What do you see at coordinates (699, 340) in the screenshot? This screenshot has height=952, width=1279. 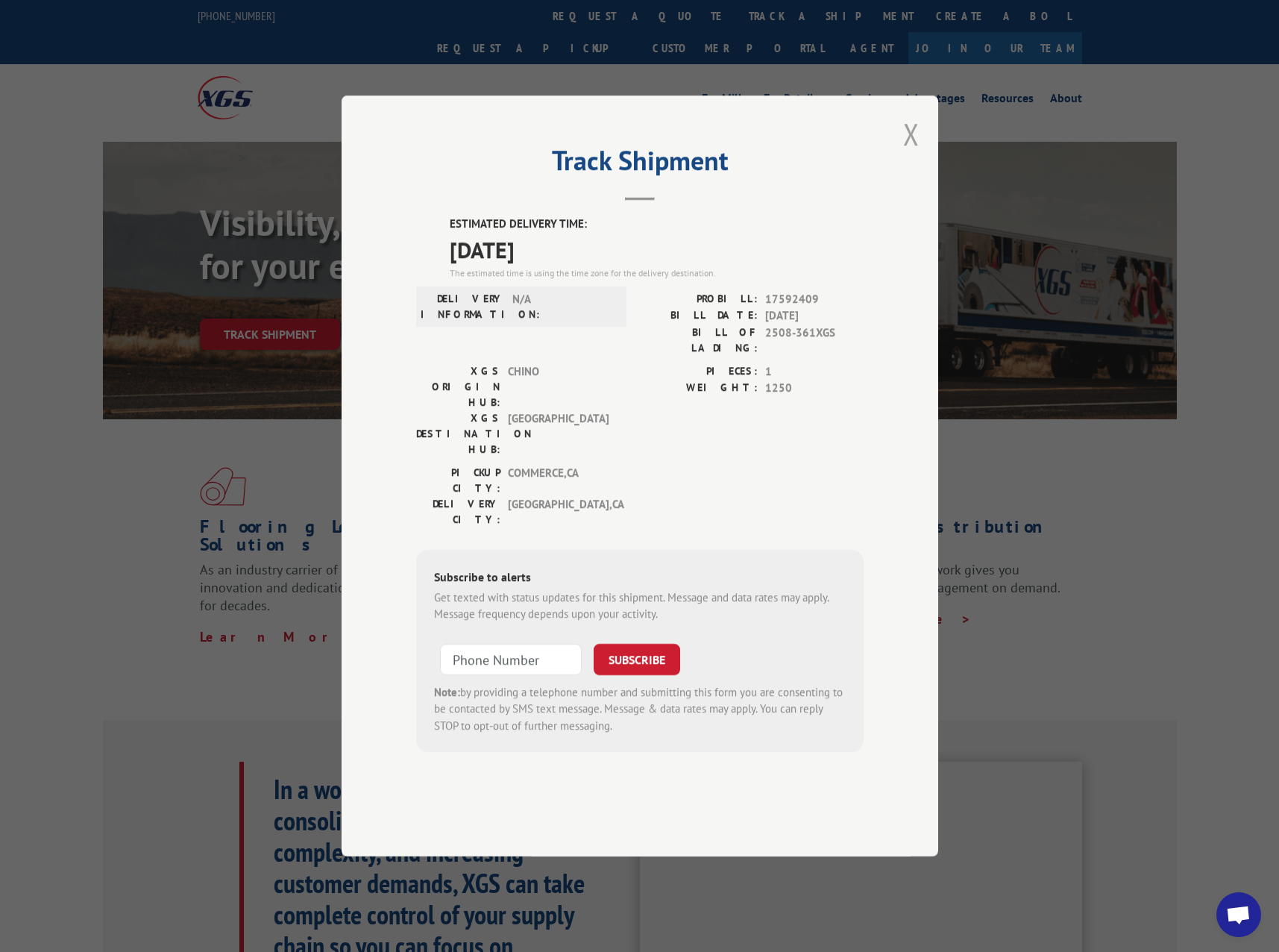 I see `label: BILL OF LADING:` at bounding box center [699, 340].